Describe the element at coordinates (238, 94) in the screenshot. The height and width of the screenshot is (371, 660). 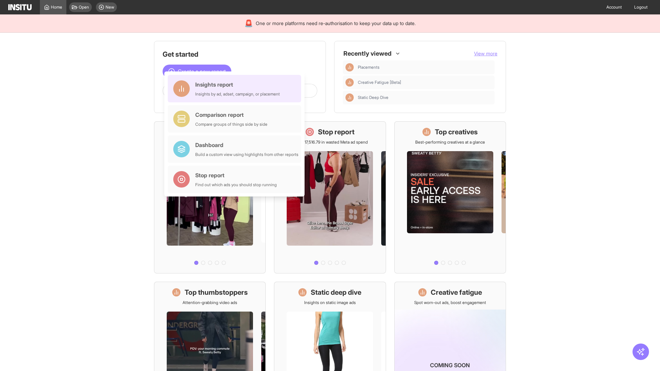
I see `div: Insights by ad, adset, campaign, or placement` at that location.